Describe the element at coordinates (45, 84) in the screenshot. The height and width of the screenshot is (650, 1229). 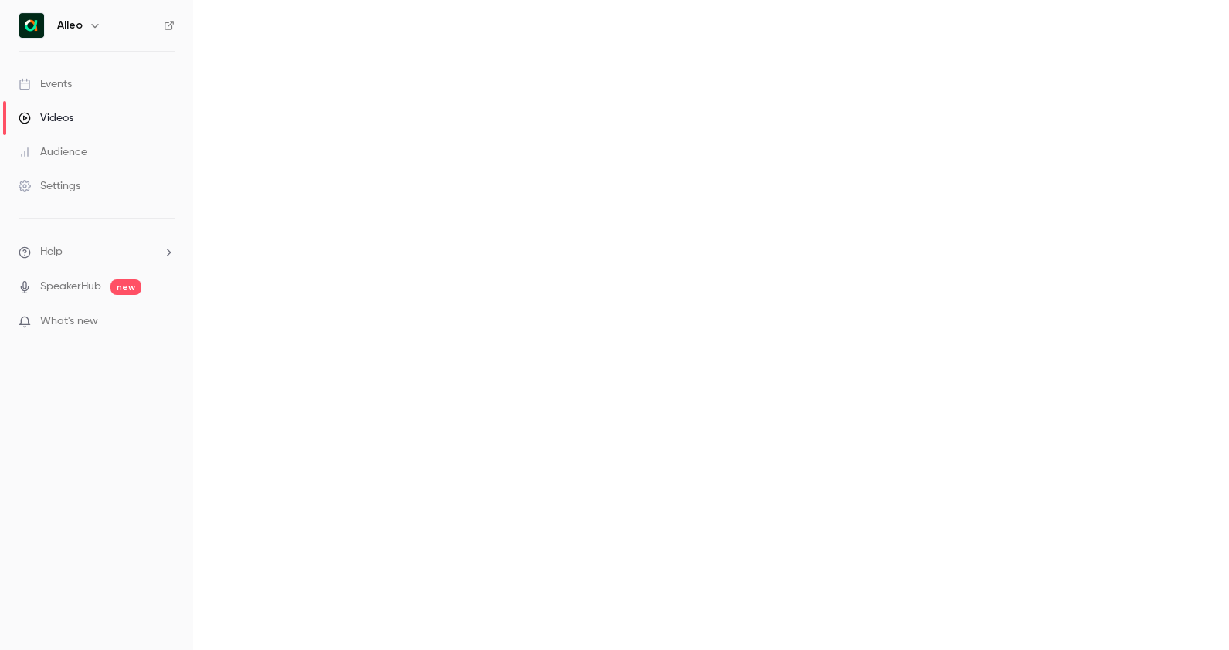
I see `div: Events` at that location.